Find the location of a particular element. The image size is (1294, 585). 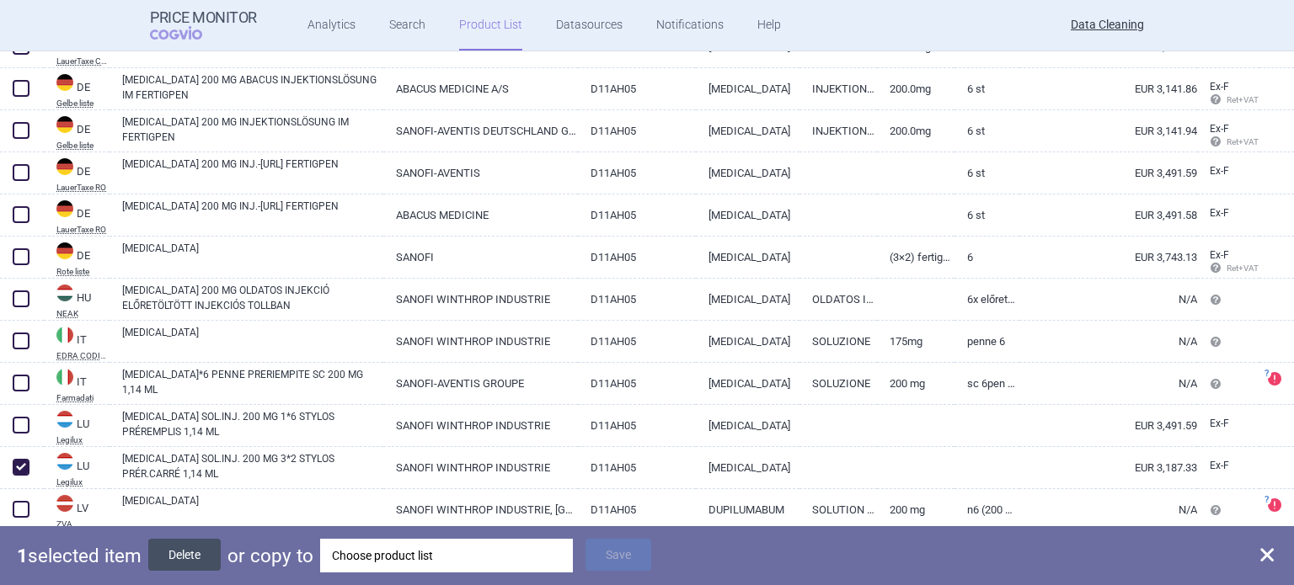

img: Luxembourg is located at coordinates (65, 419).